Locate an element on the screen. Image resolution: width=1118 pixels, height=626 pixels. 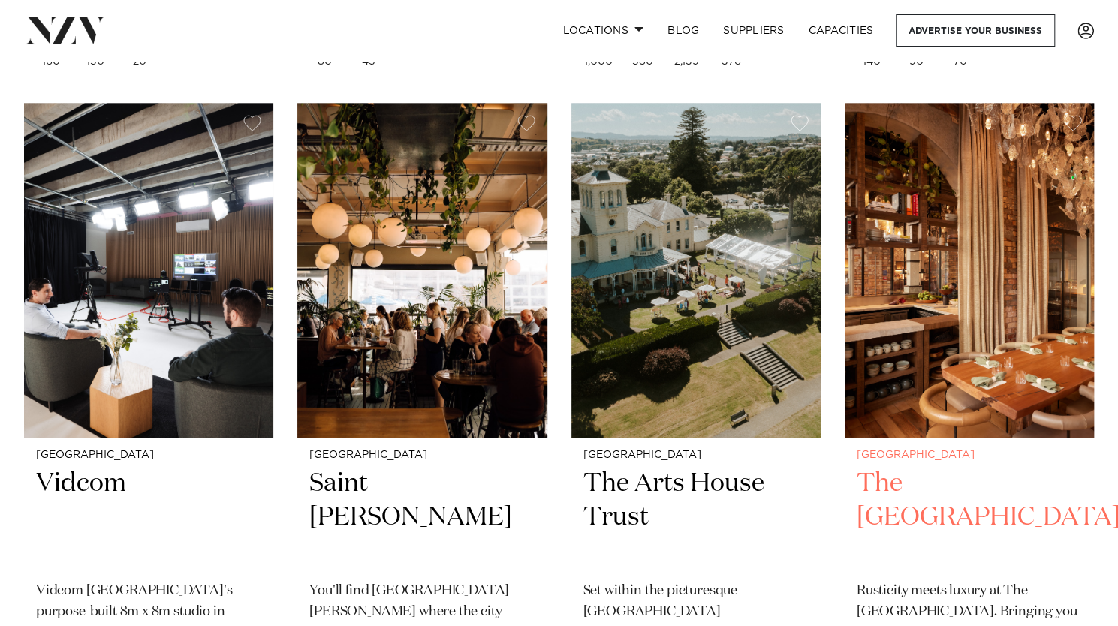
a: Capacities is located at coordinates (841, 30).